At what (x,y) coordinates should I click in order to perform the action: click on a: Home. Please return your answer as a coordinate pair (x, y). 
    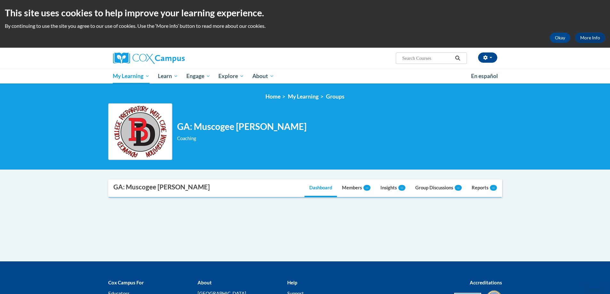
    Looking at the image, I should click on (273, 96).